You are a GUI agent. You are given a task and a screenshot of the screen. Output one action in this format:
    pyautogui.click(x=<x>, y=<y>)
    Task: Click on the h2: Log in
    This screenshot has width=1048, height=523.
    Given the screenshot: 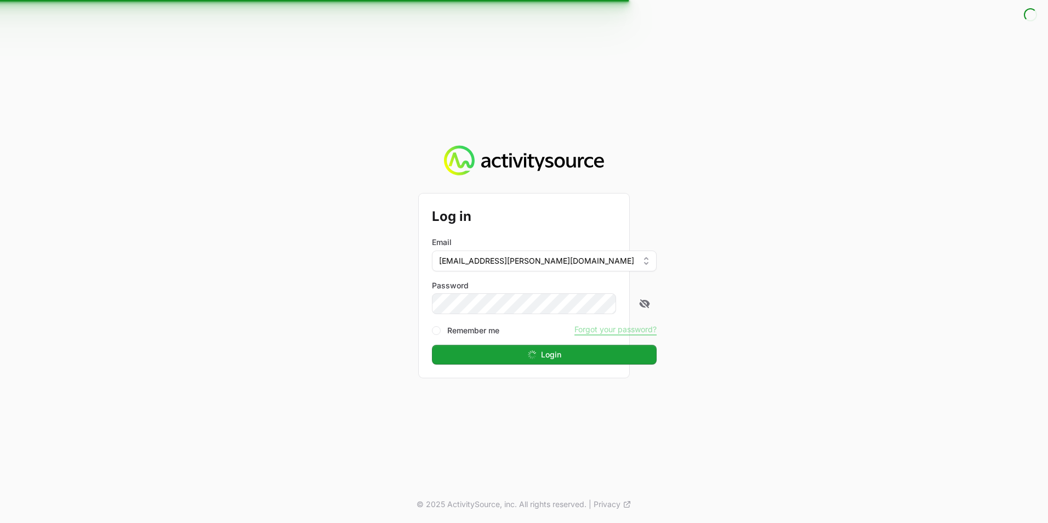 What is the action you would take?
    pyautogui.click(x=544, y=217)
    